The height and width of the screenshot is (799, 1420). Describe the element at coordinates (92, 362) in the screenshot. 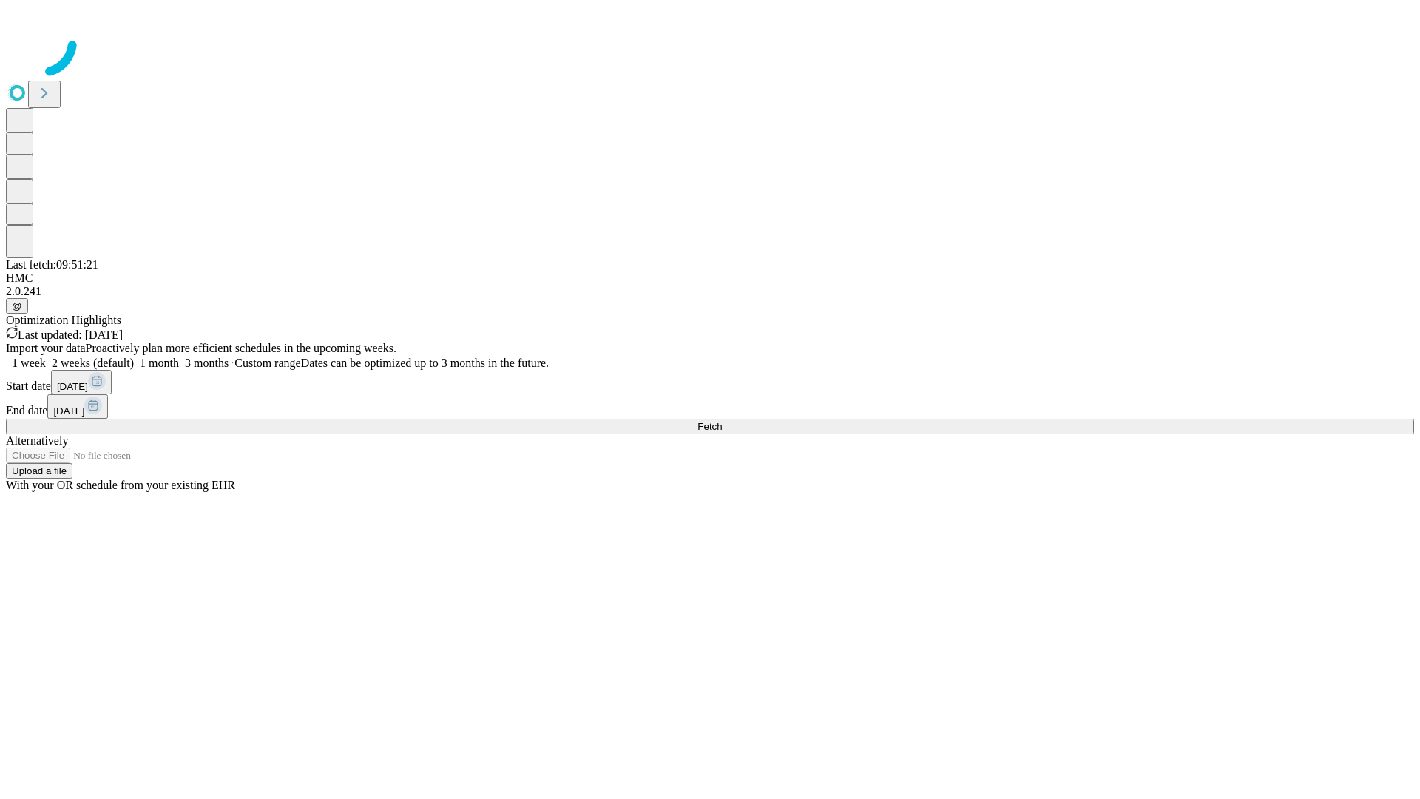

I see `span: 2 weeks (default)` at that location.